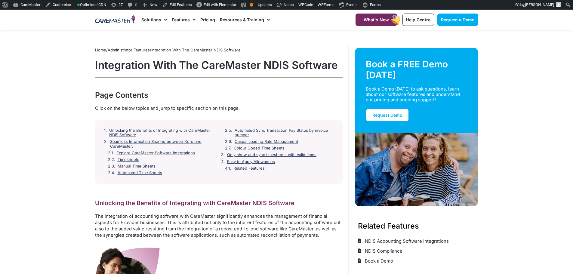 This screenshot has height=274, width=573. Describe the element at coordinates (284, 133) in the screenshot. I see `a: Automated Sync Transaction Pay Status by invoice number` at that location.